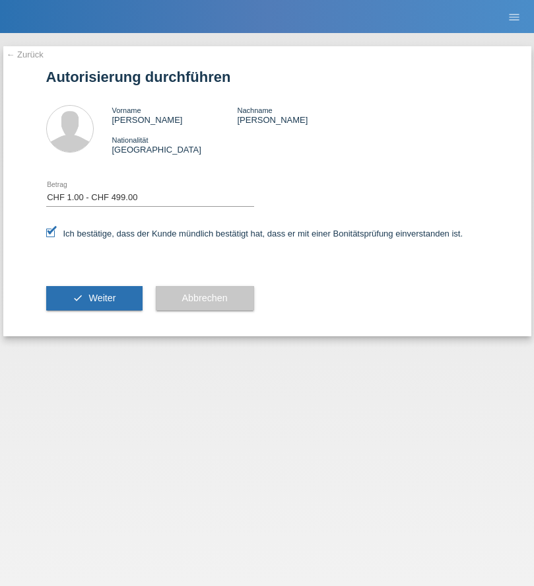 This screenshot has height=586, width=534. I want to click on span: Abbrechen, so click(205, 298).